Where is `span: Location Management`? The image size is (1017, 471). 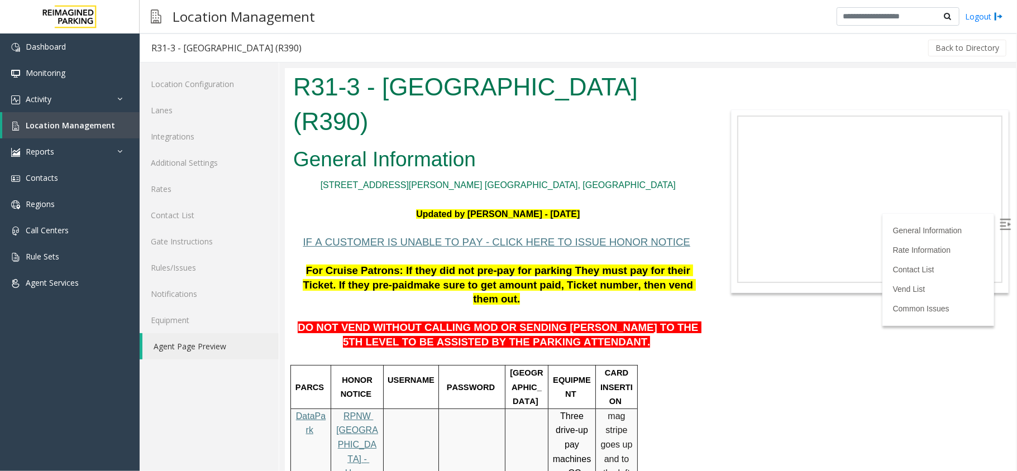
span: Location Management is located at coordinates (70, 125).